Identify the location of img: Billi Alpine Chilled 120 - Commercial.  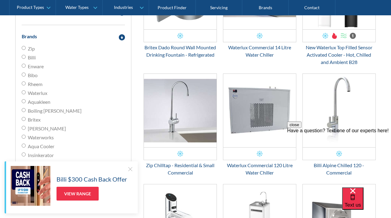
(339, 110).